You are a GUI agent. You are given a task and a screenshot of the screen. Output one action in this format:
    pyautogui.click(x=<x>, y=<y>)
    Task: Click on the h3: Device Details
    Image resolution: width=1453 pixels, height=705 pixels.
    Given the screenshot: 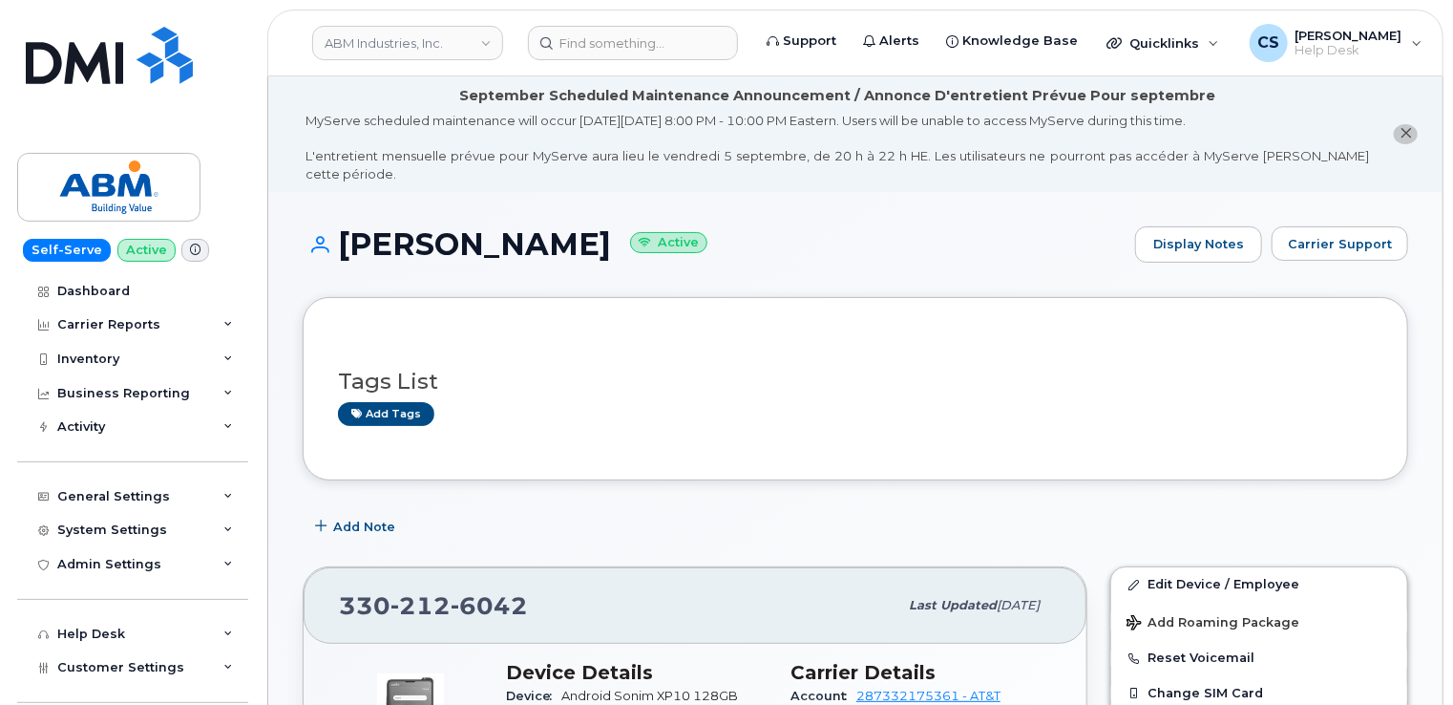 What is the action you would take?
    pyautogui.click(x=637, y=672)
    